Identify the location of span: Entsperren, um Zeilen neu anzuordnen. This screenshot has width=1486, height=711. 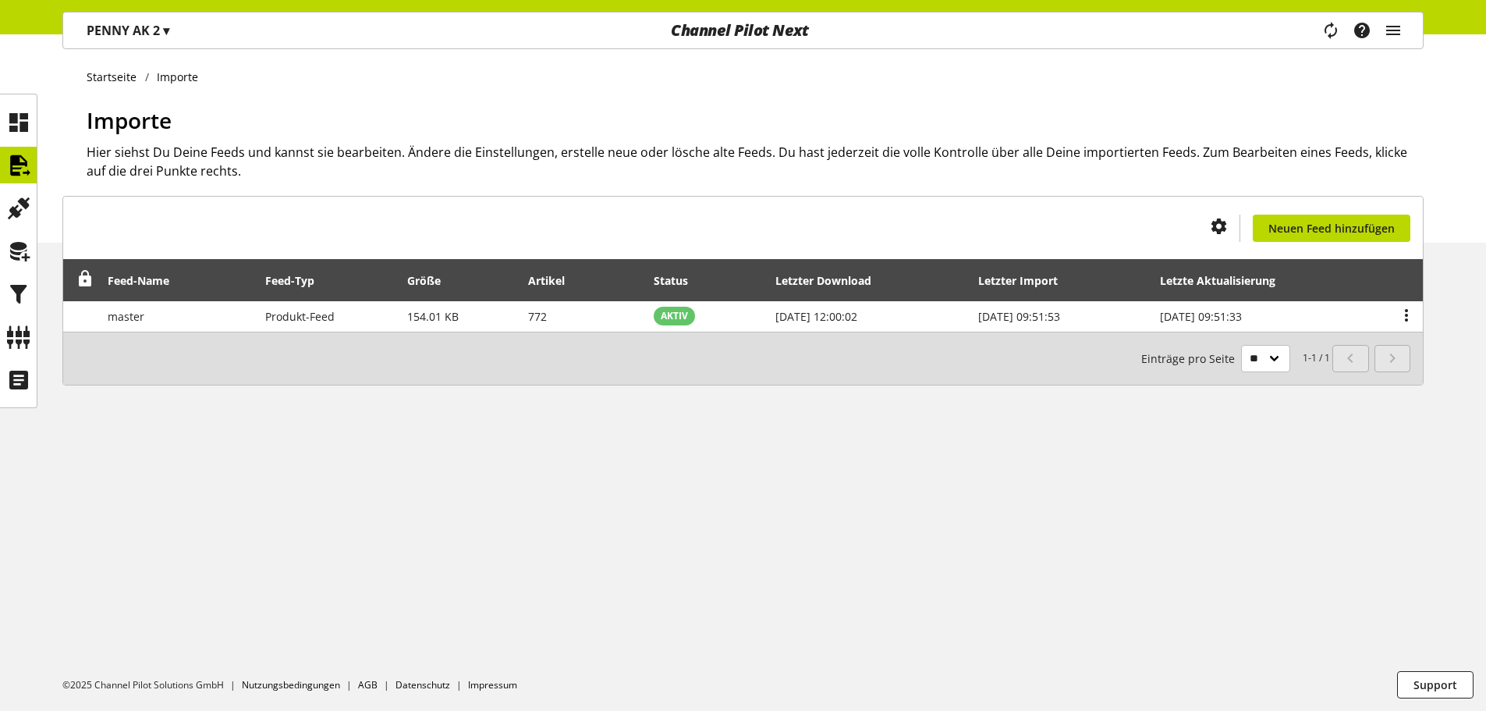
(85, 279).